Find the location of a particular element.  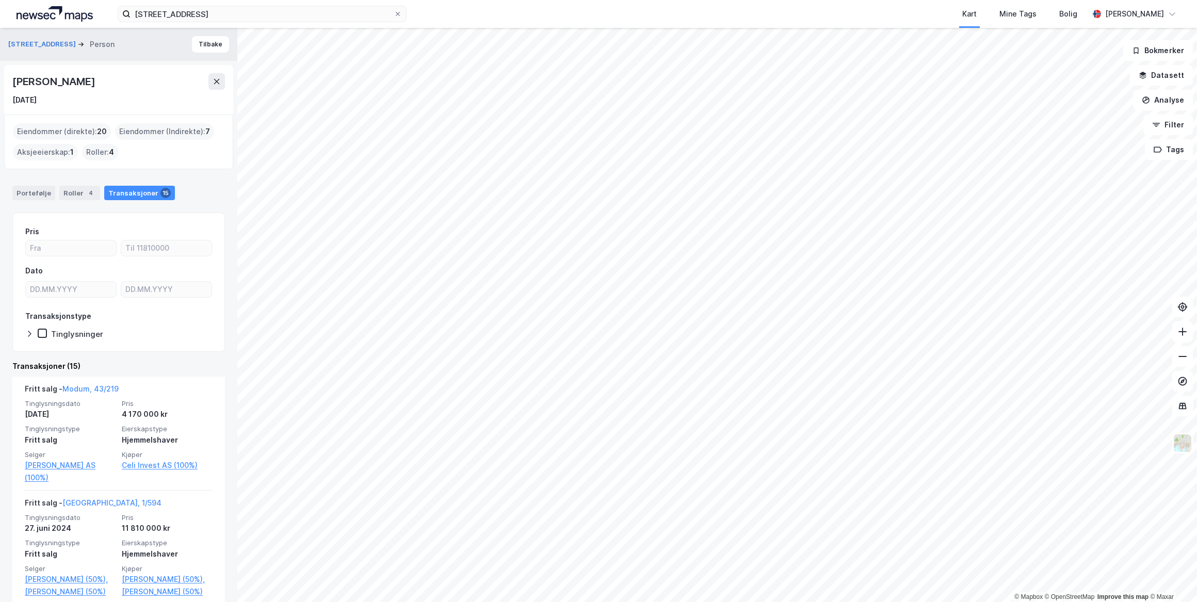

span: 1 is located at coordinates (72, 152).